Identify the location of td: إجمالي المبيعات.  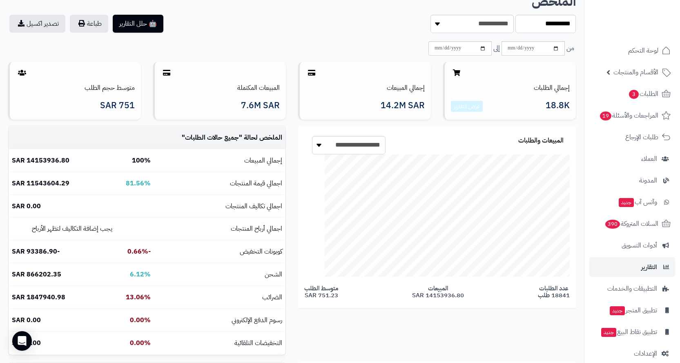
(220, 160).